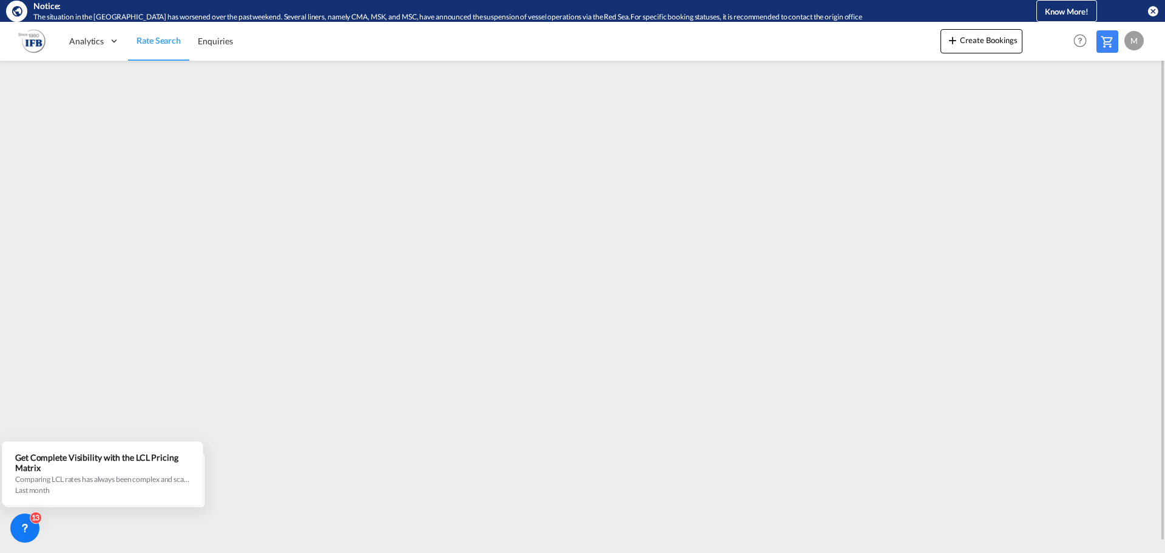  I want to click on span: Help, so click(1080, 41).